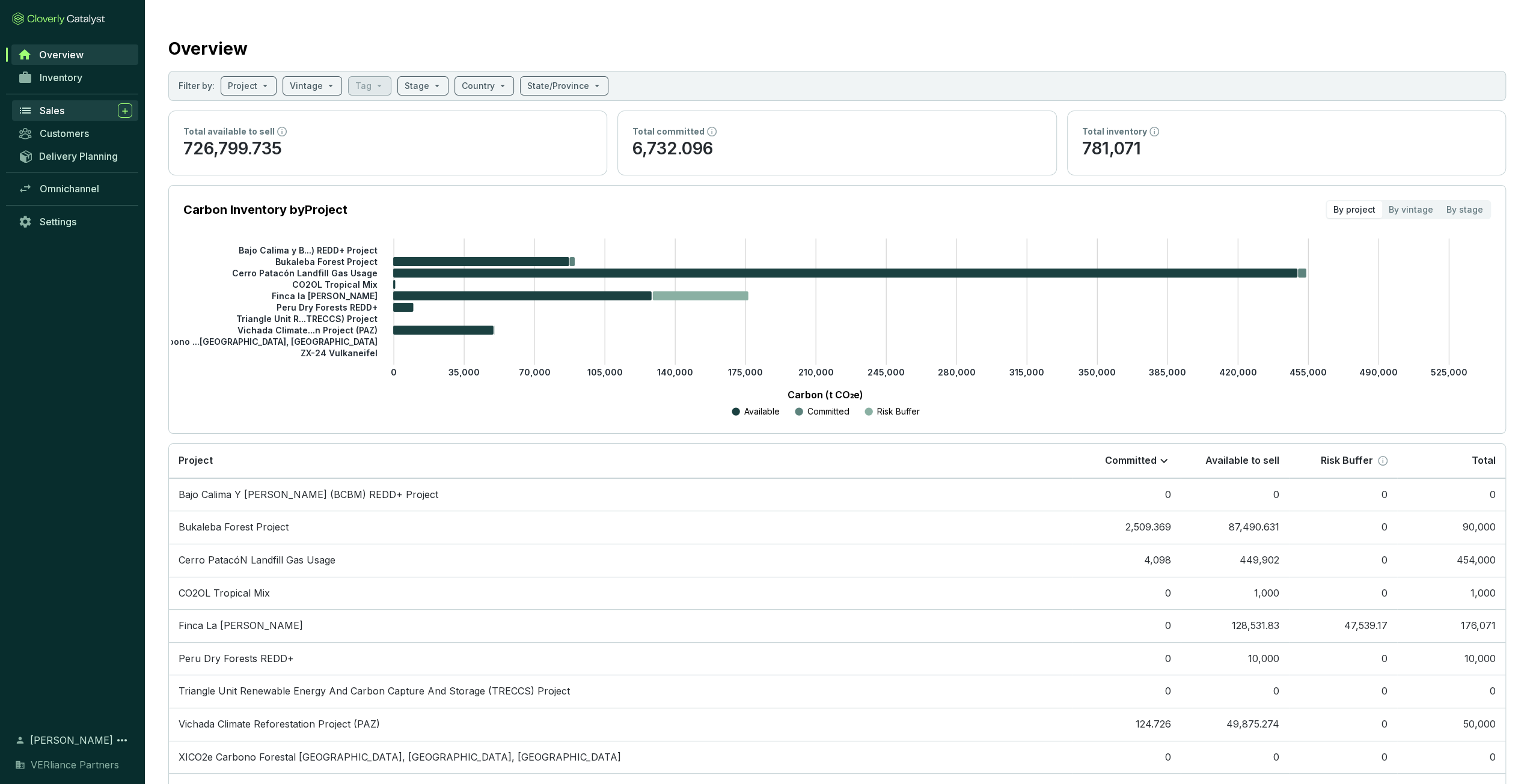 The width and height of the screenshot is (1530, 784). Describe the element at coordinates (75, 189) in the screenshot. I see `a: Omnichannel` at that location.